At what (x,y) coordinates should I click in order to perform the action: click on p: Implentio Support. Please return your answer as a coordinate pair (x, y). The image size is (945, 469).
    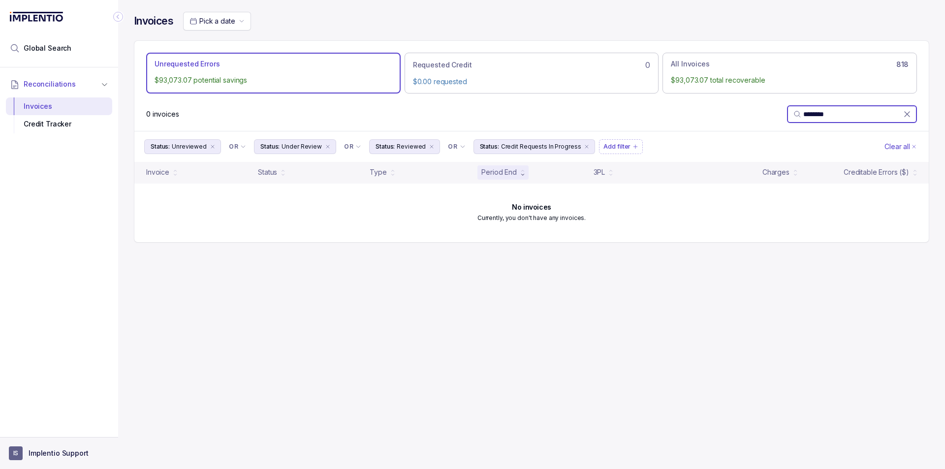
    Looking at the image, I should click on (59, 453).